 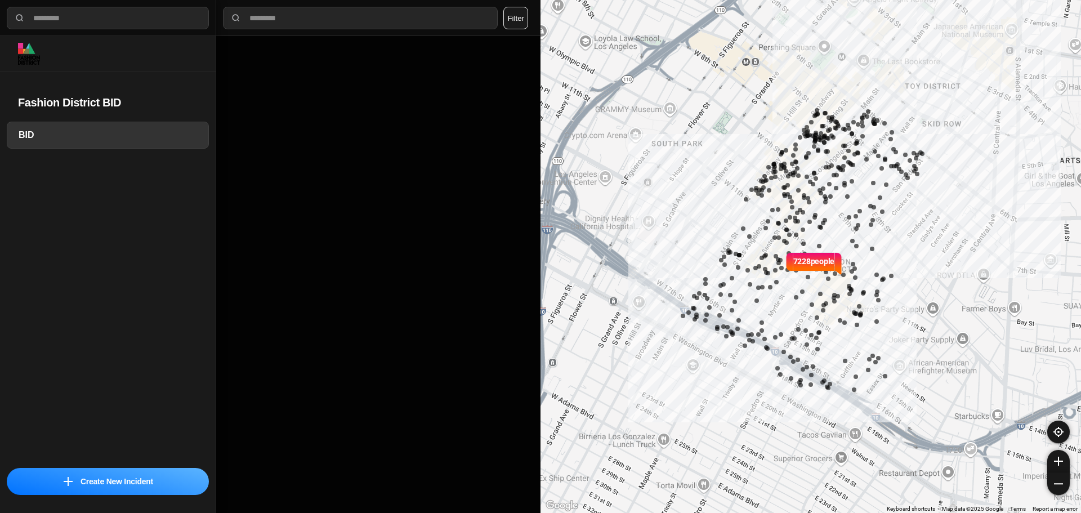 What do you see at coordinates (1059, 461) in the screenshot?
I see `button: zoom-in` at bounding box center [1059, 461].